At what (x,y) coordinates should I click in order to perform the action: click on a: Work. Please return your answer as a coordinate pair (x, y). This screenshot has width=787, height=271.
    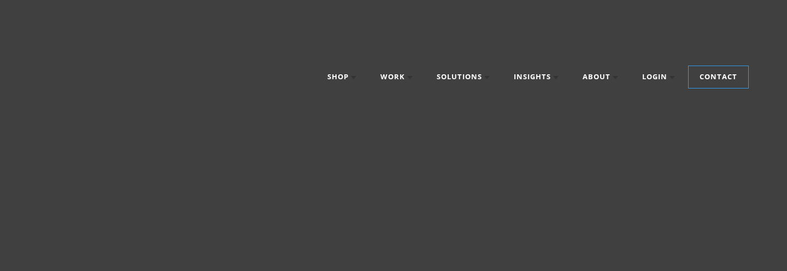
    Looking at the image, I should click on (396, 77).